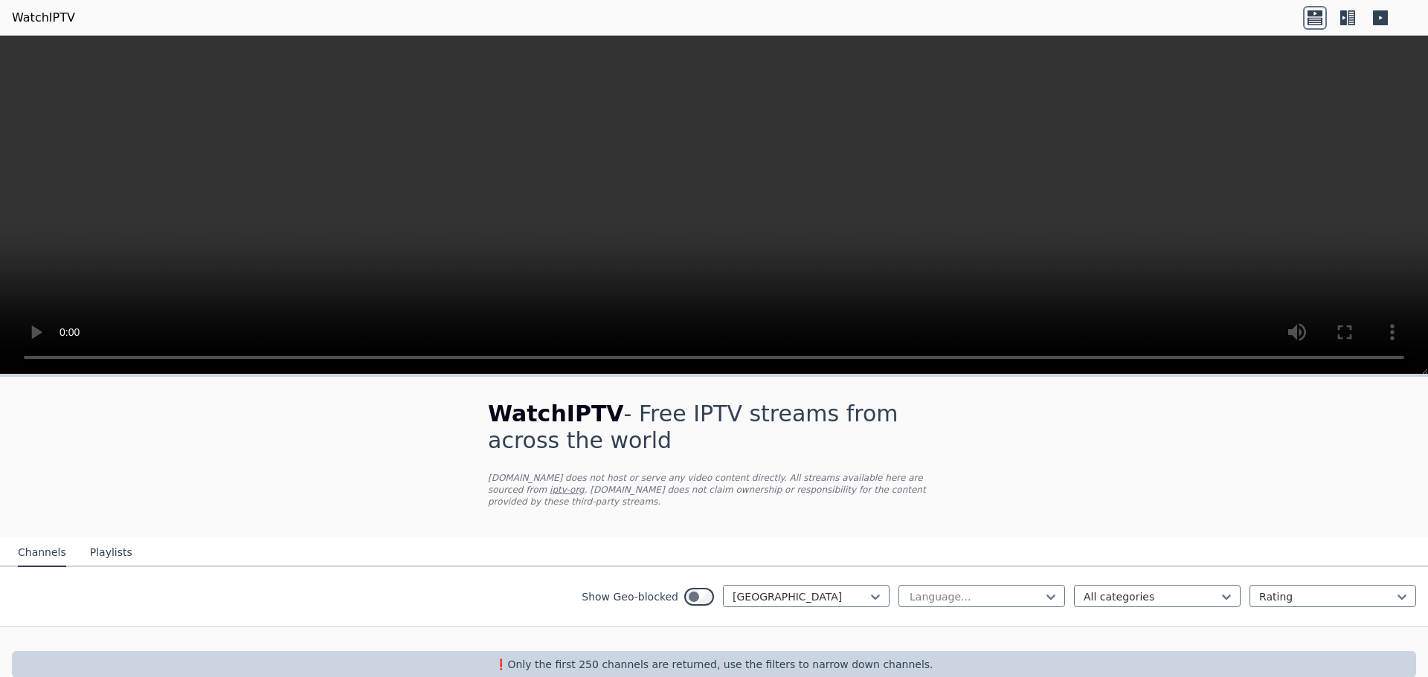 The image size is (1428, 677). Describe the element at coordinates (111, 553) in the screenshot. I see `button: Playlists` at that location.